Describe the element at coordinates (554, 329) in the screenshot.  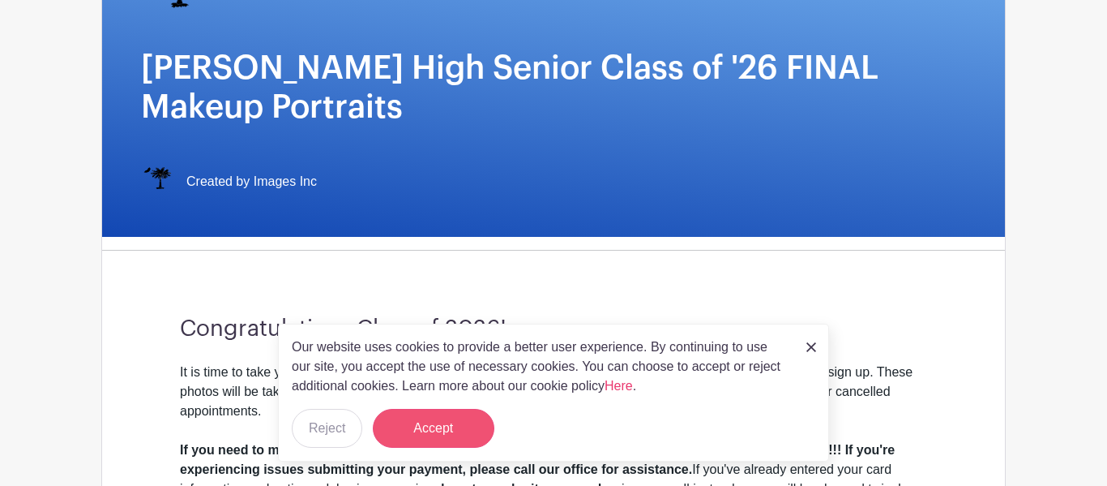
I see `h3: Congratulations Class of 2026!` at that location.